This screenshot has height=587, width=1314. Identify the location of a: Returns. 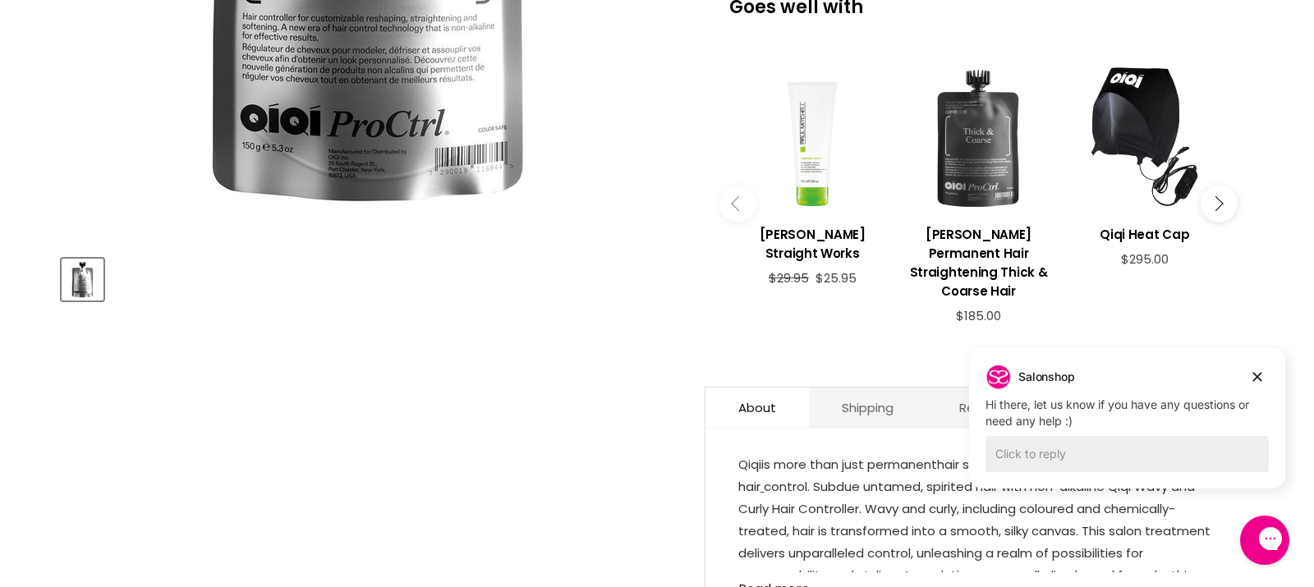
(982, 407).